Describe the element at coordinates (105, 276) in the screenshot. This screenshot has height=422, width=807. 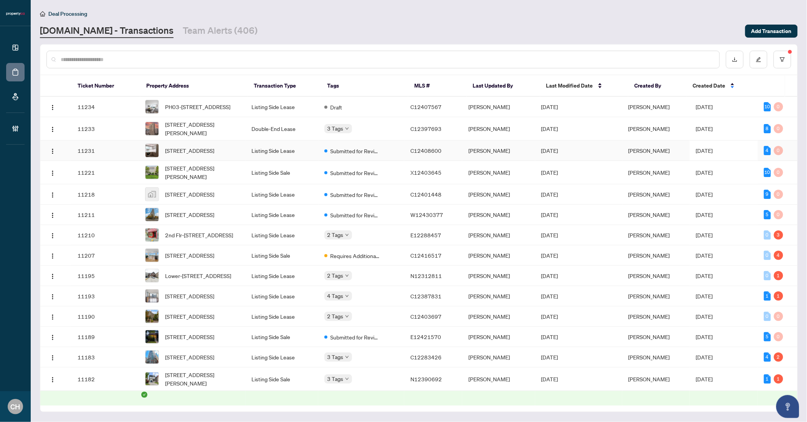
I see `td: 11195` at that location.